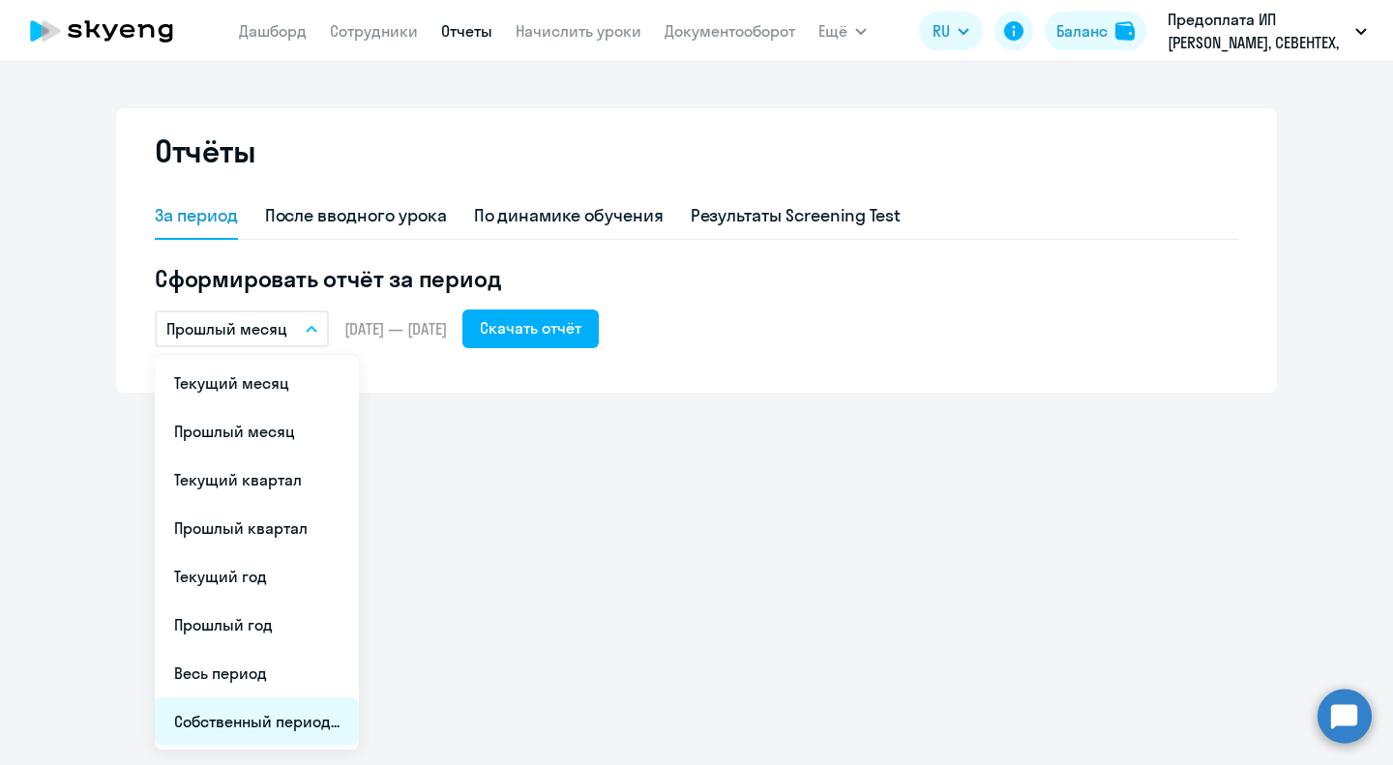 The height and width of the screenshot is (765, 1393). Describe the element at coordinates (530, 329) in the screenshot. I see `a: Скачать отчёт` at that location.